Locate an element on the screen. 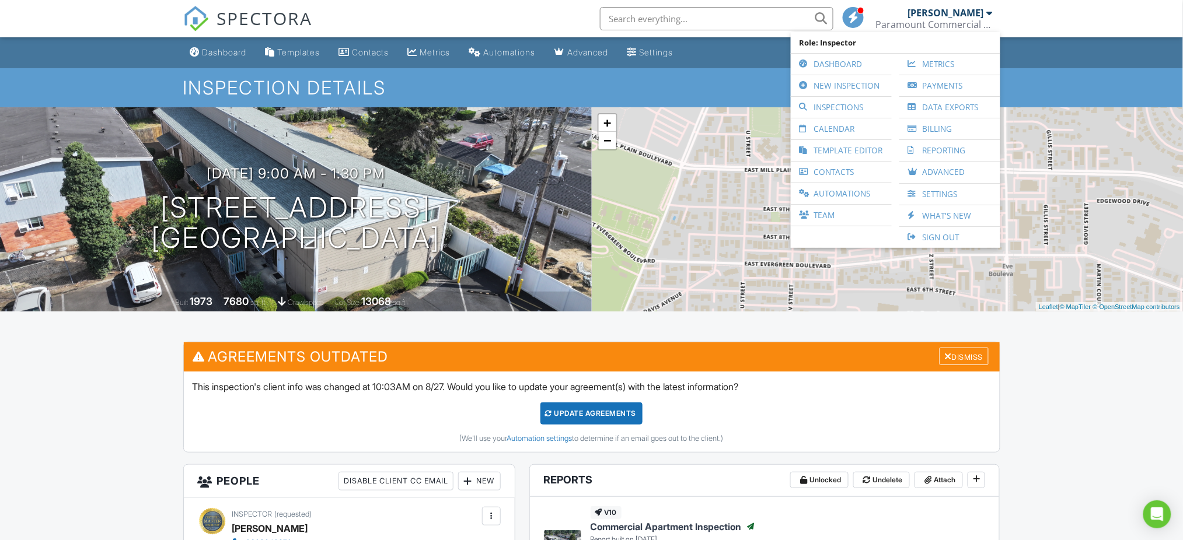  div: Metrics is located at coordinates (435, 52).